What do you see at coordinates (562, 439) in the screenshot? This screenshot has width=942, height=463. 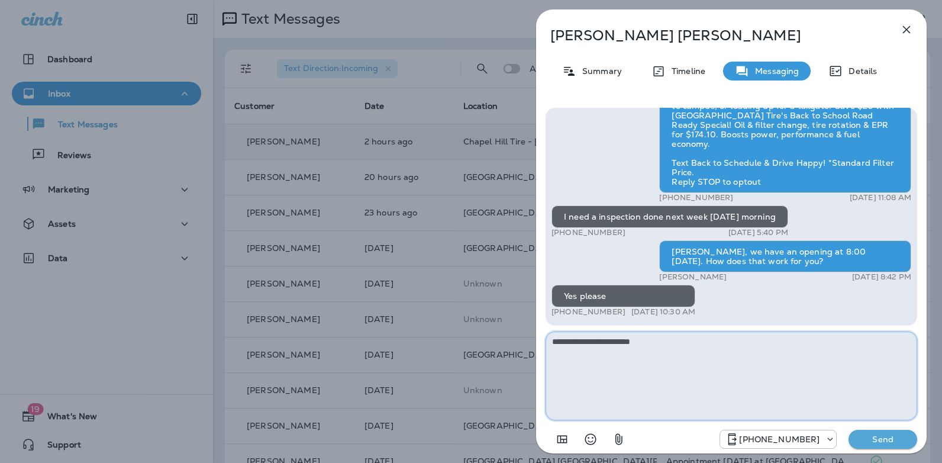 I see `button: Add in a premade template` at bounding box center [562, 439].